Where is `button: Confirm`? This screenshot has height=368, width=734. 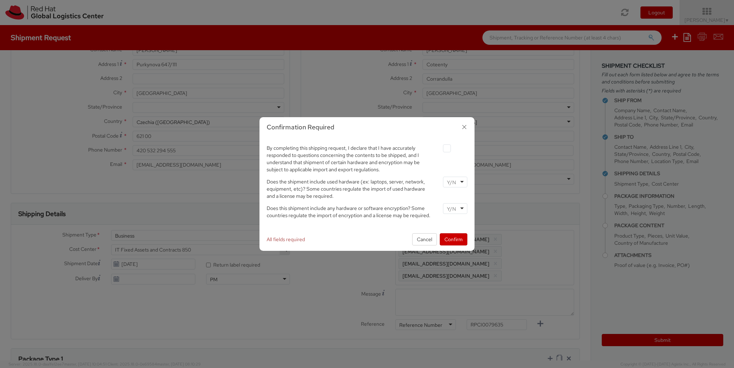 button: Confirm is located at coordinates (453, 239).